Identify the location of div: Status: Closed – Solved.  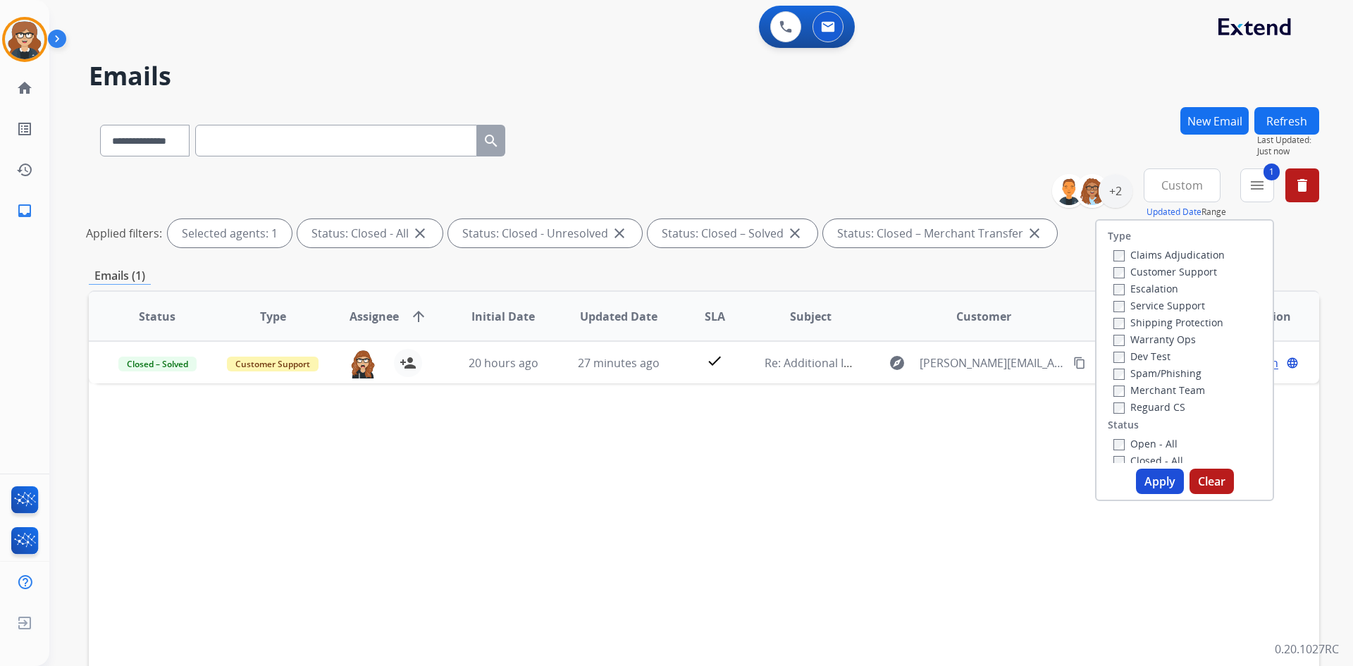
(732, 233).